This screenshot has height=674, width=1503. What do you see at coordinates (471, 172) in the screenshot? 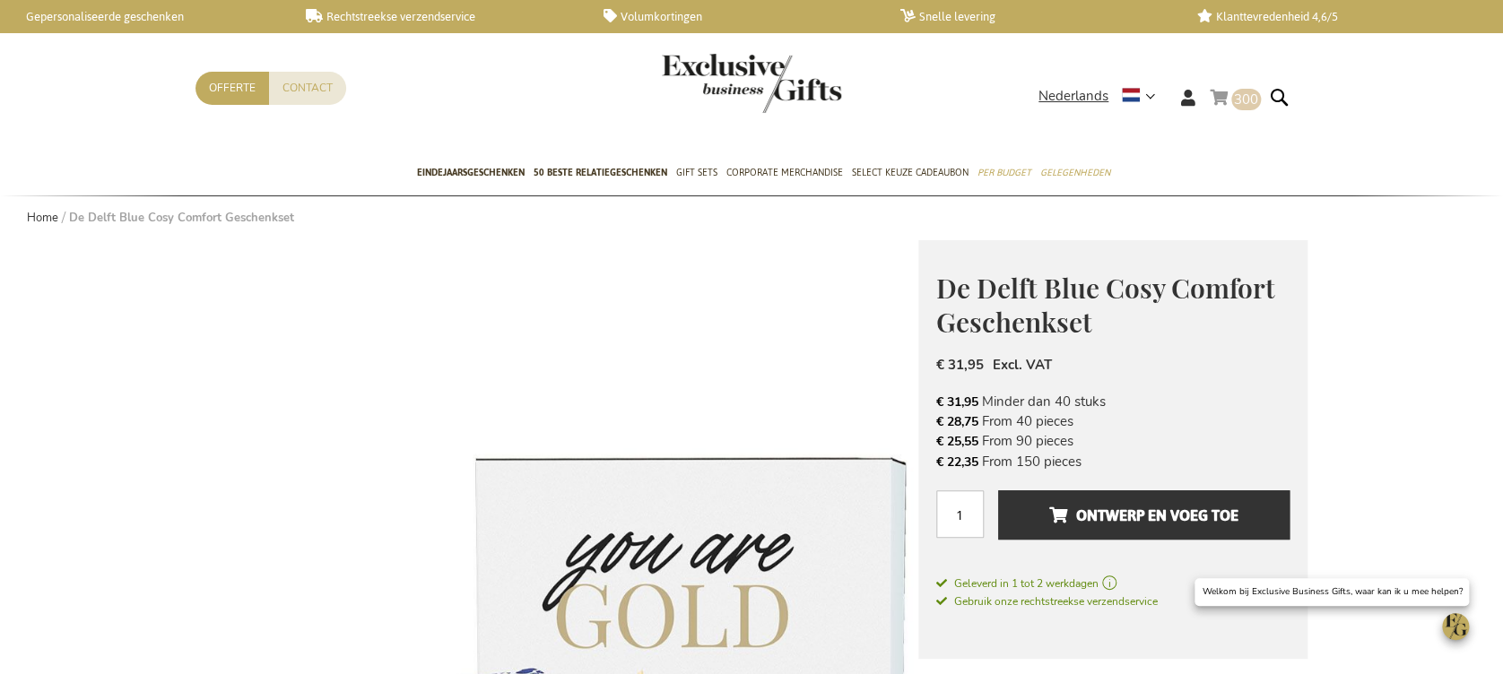
I see `span: Eindejaarsgeschenken` at bounding box center [471, 172].